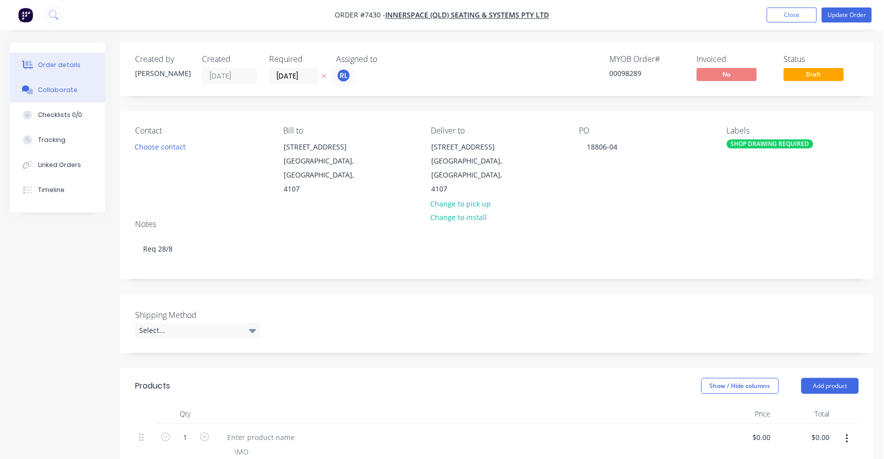 This screenshot has height=459, width=884. What do you see at coordinates (792, 15) in the screenshot?
I see `button: Close` at bounding box center [792, 15].